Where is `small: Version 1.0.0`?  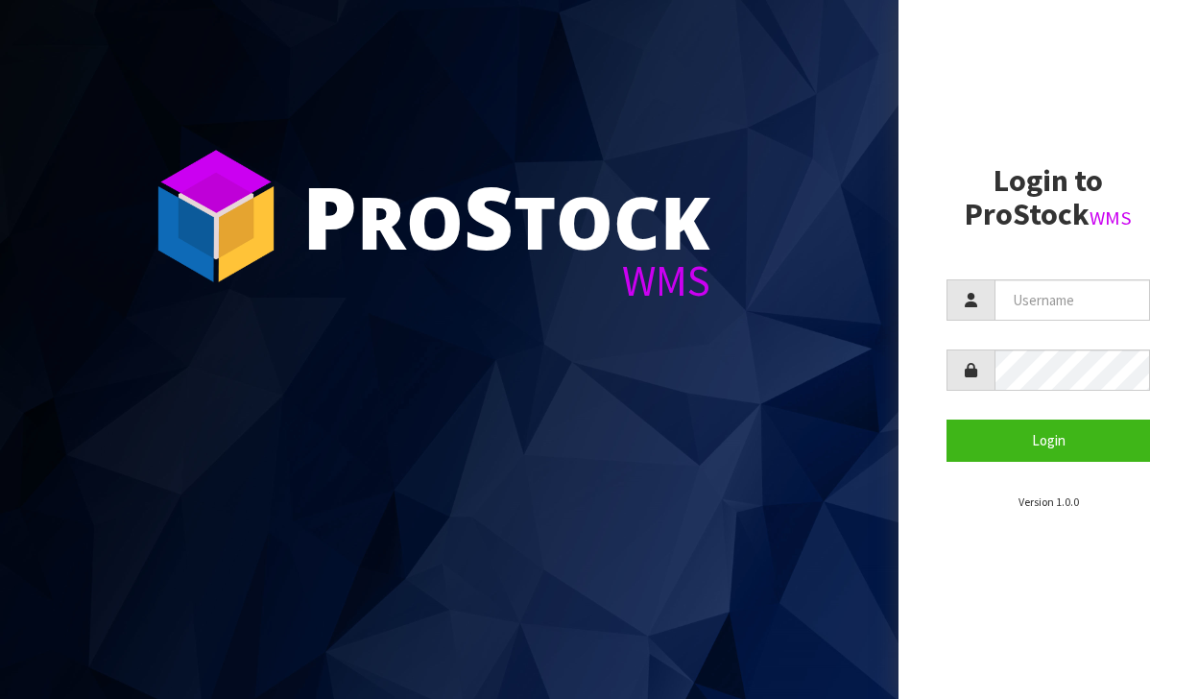 small: Version 1.0.0 is located at coordinates (1048, 501).